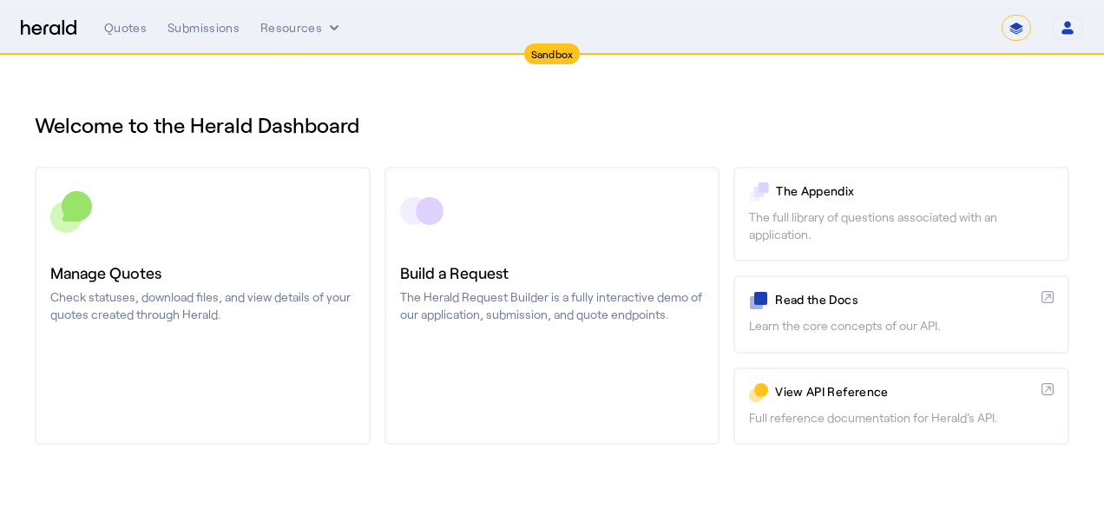 Image resolution: width=1104 pixels, height=516 pixels. What do you see at coordinates (552, 306) in the screenshot?
I see `p: The Herald Request Builder is a fully interactive demo of our application, submission, and quote ...` at bounding box center [552, 306].